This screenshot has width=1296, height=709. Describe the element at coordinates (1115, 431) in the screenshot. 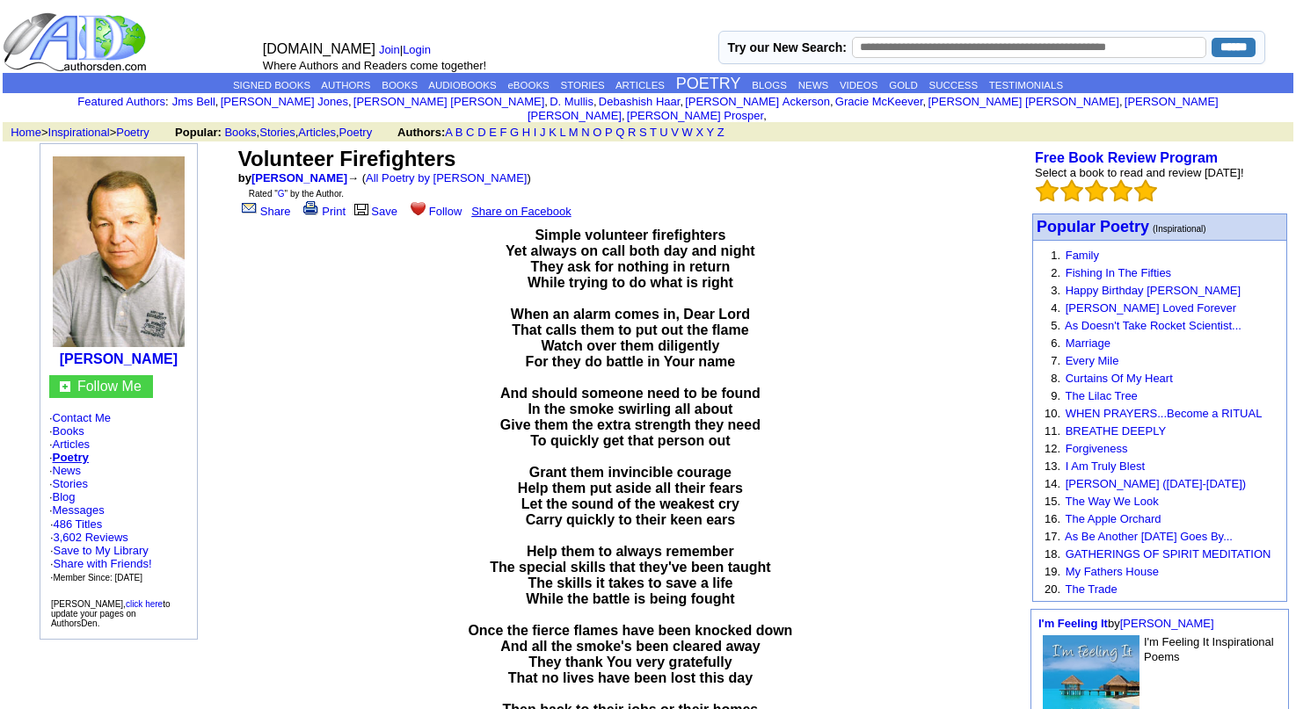

I see `a: BREATHE DEEPLY` at that location.